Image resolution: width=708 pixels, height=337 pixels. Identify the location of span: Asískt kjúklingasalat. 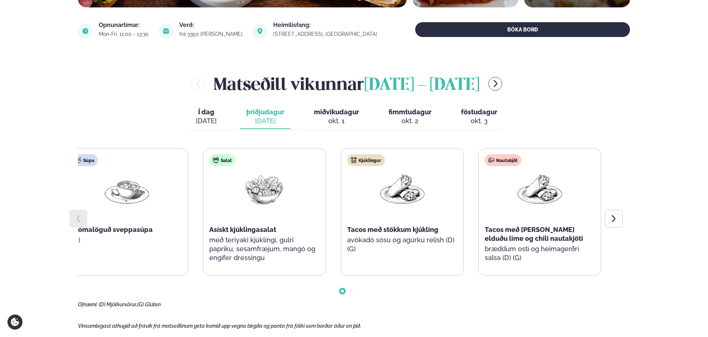
(242, 229).